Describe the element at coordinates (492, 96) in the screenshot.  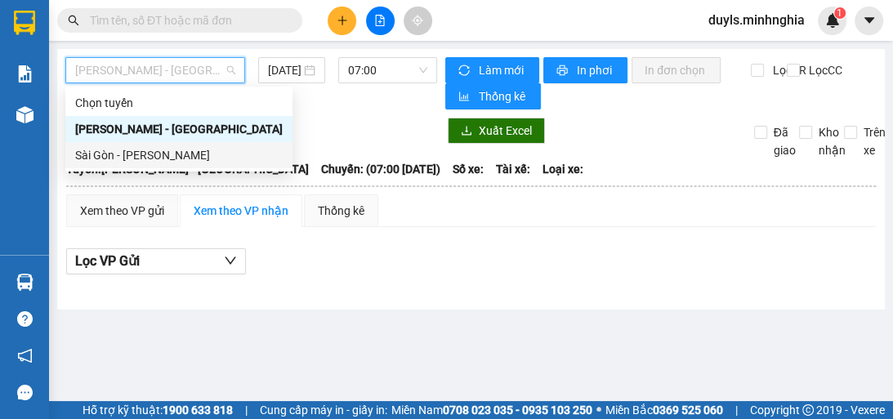
I see `button: bar-chartThống kê` at that location.